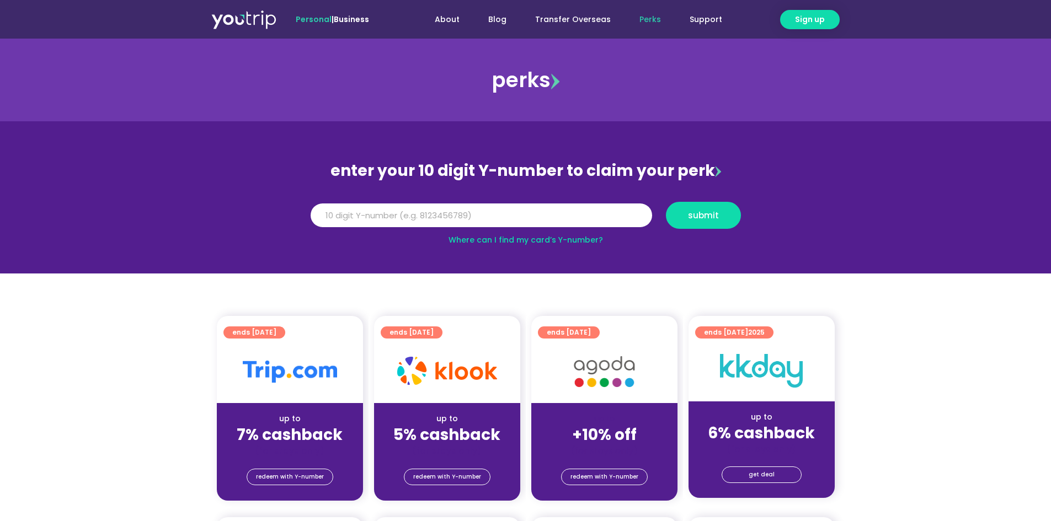  I want to click on form: Y Number, so click(526, 220).